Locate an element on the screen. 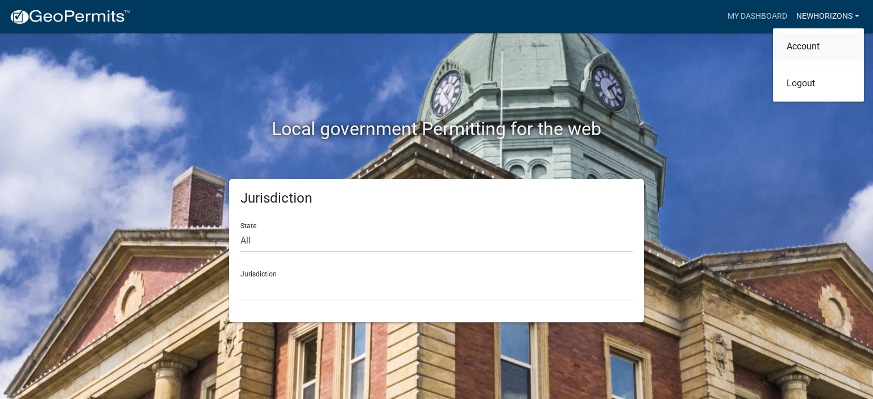 Image resolution: width=873 pixels, height=399 pixels. a: My Dashboard is located at coordinates (757, 16).